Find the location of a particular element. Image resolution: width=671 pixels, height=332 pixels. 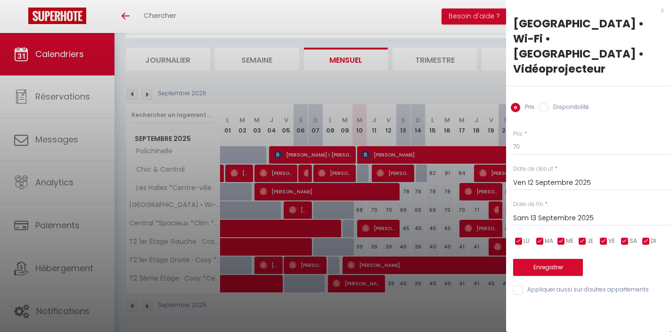

span: MA is located at coordinates (549, 241).